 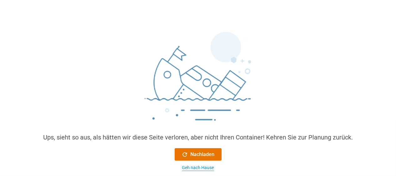 What do you see at coordinates (198, 81) in the screenshot?
I see `img: sinking_ship.png` at bounding box center [198, 81].